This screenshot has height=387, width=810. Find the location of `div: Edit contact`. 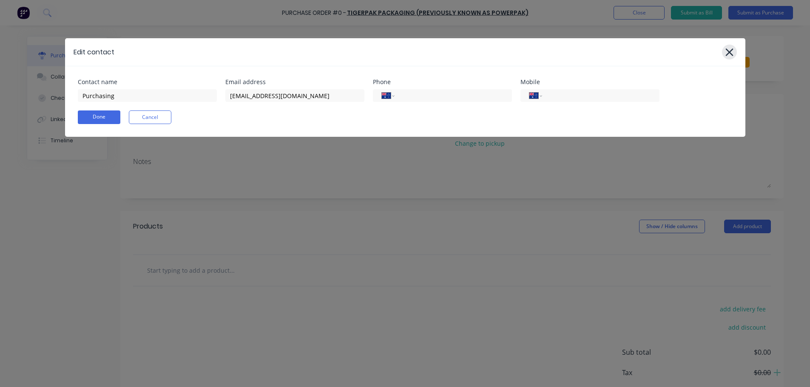

div: Edit contact is located at coordinates (94, 52).